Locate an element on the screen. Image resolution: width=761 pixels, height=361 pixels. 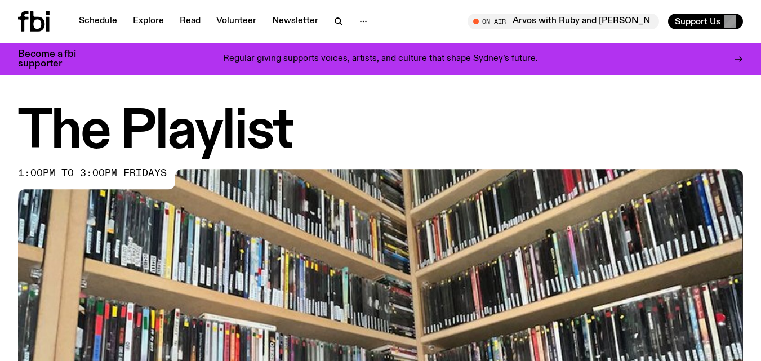
a: Newsletter is located at coordinates (295, 21).